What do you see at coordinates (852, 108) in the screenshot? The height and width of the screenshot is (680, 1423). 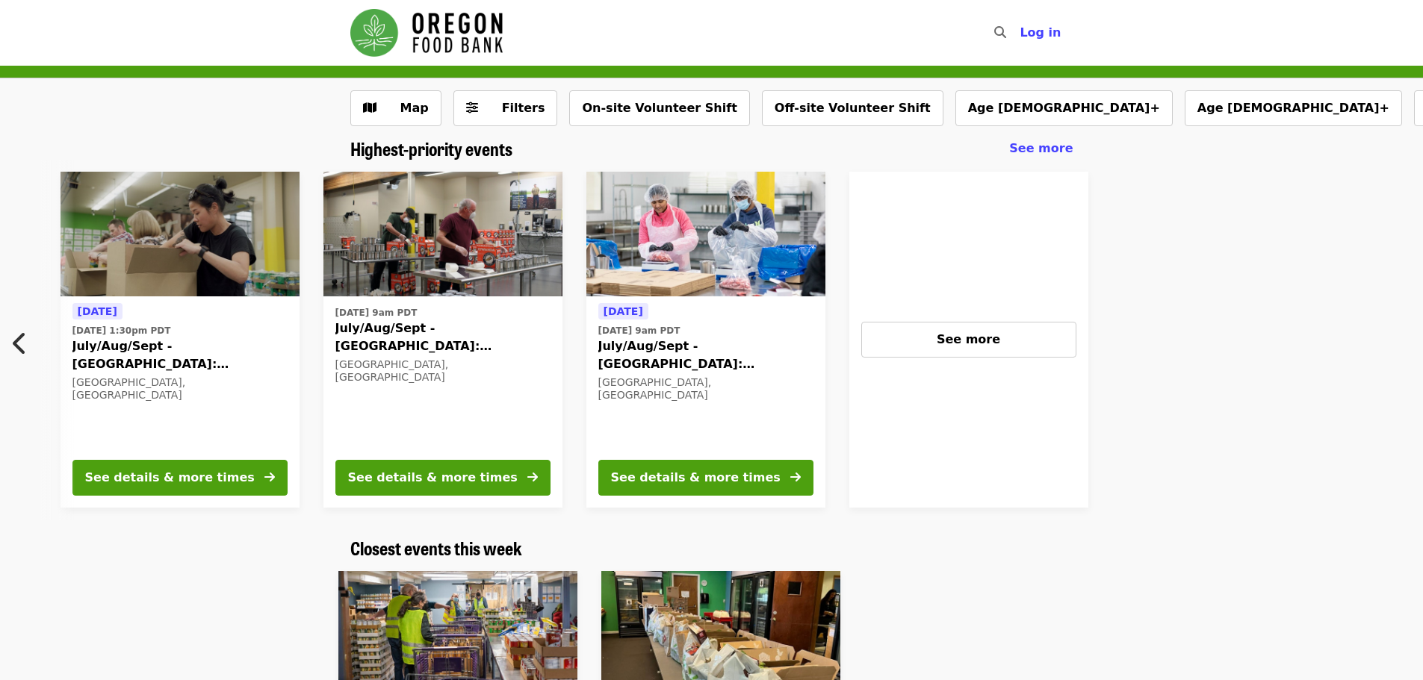 I see `button: Off-site Volunteer Shift` at bounding box center [852, 108].